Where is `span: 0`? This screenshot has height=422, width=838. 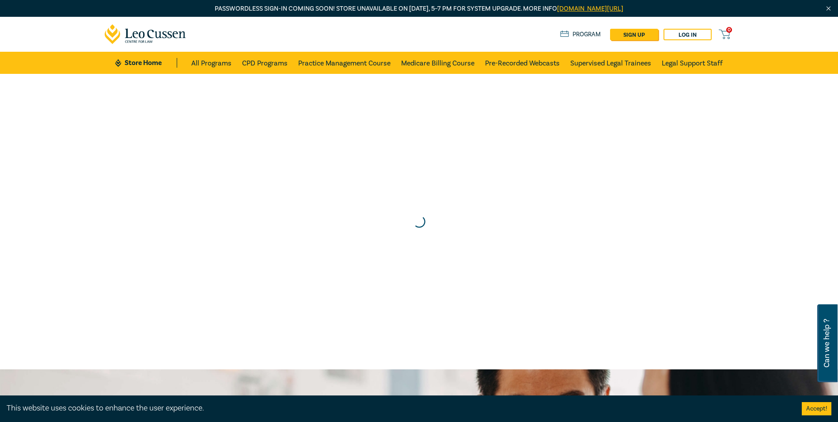
span: 0 is located at coordinates (729, 30).